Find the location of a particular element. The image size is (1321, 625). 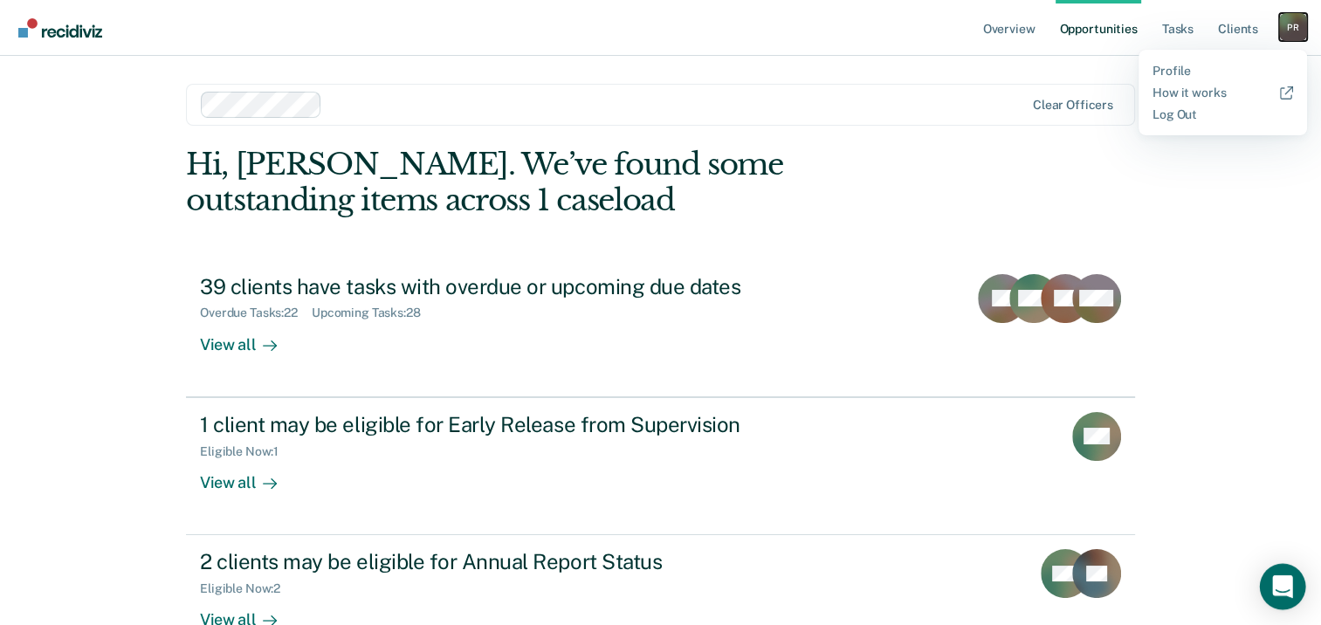

img: Recidiviz is located at coordinates (60, 28).